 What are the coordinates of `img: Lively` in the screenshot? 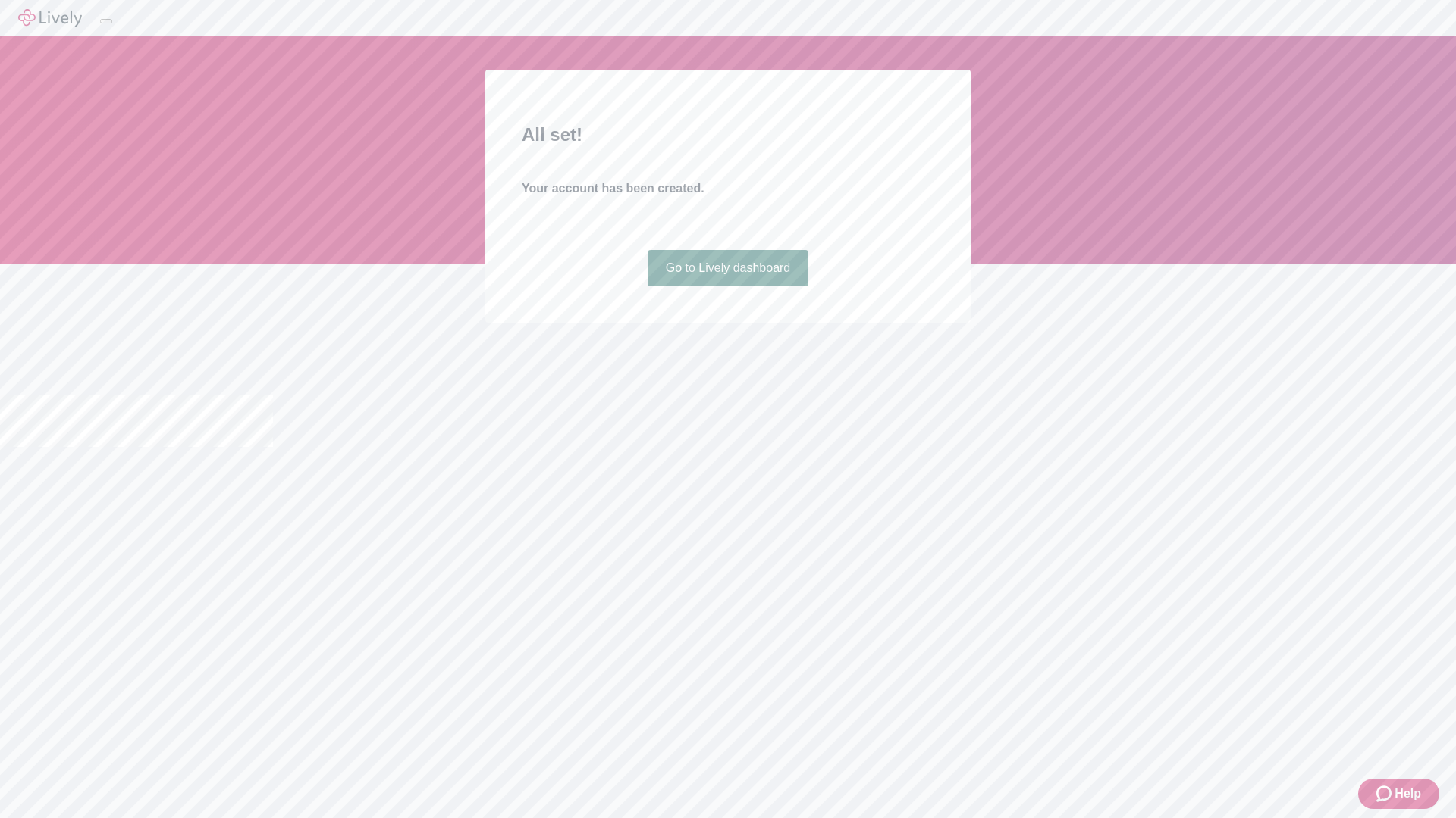 It's located at (50, 18).